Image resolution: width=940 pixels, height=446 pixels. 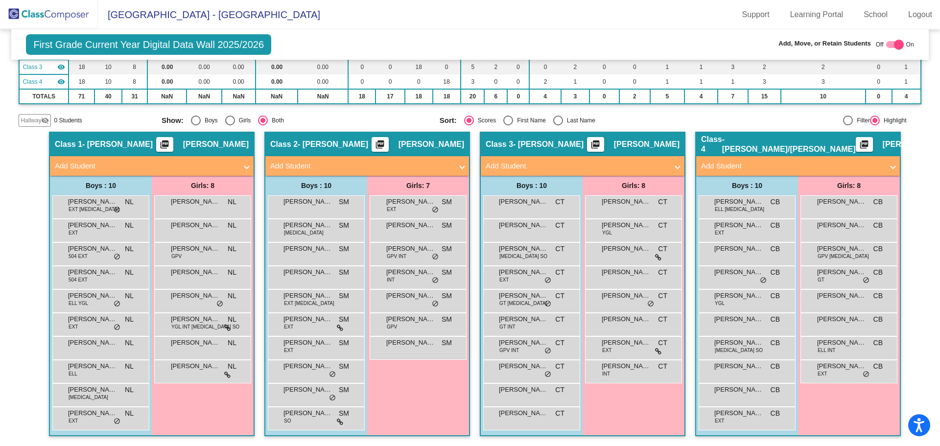 What do you see at coordinates (529, 120) in the screenshot?
I see `div: First Name` at bounding box center [529, 120].